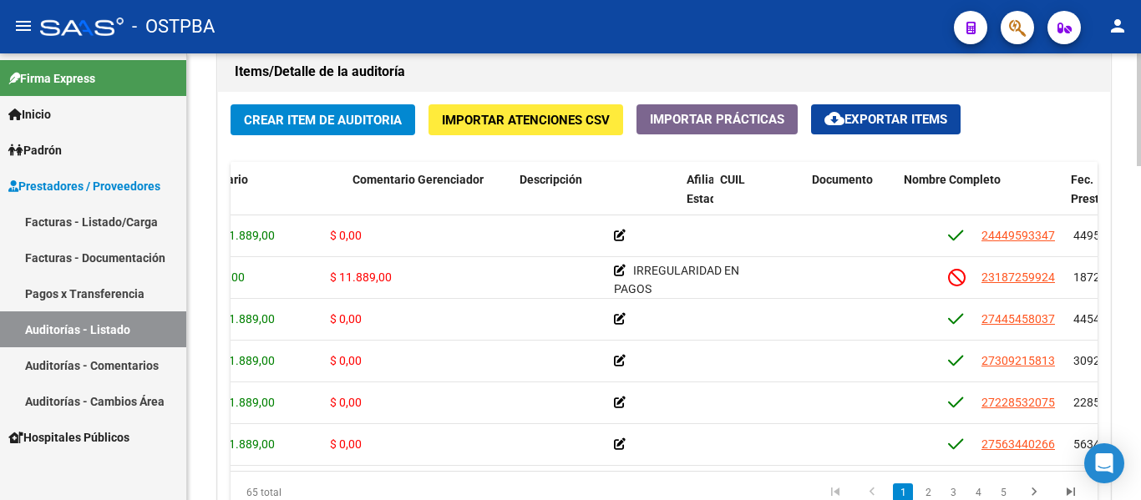  What do you see at coordinates (707, 189) in the screenshot?
I see `span: Afiliado Estado` at bounding box center [707, 189].